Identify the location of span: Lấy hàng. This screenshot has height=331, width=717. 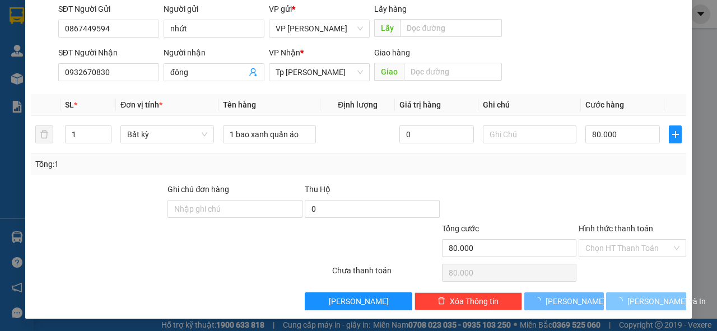
(390, 9).